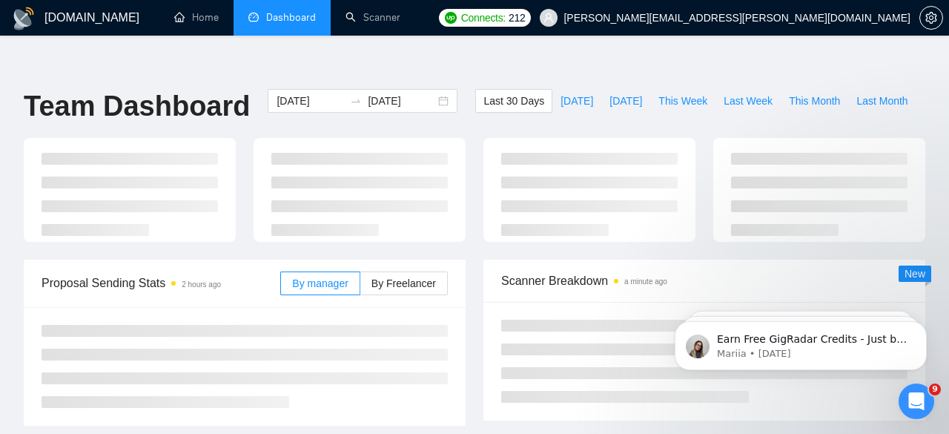  Describe the element at coordinates (935, 389) in the screenshot. I see `span: 9` at that location.